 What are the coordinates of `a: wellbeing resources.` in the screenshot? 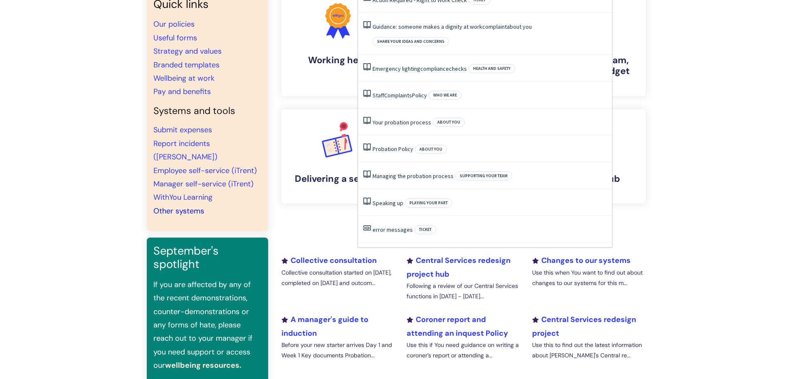 It's located at (203, 365).